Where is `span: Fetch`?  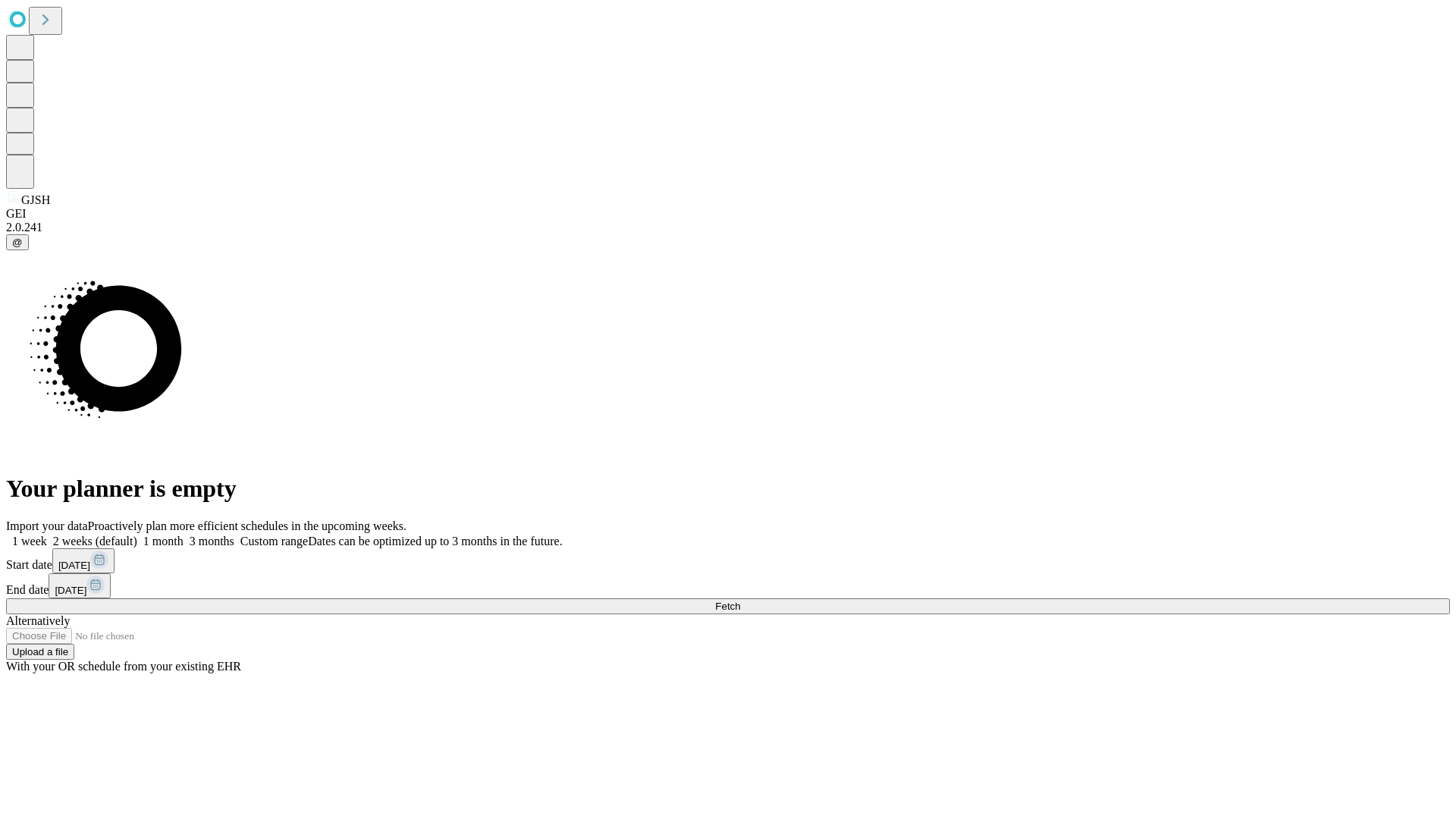
span: Fetch is located at coordinates (727, 606).